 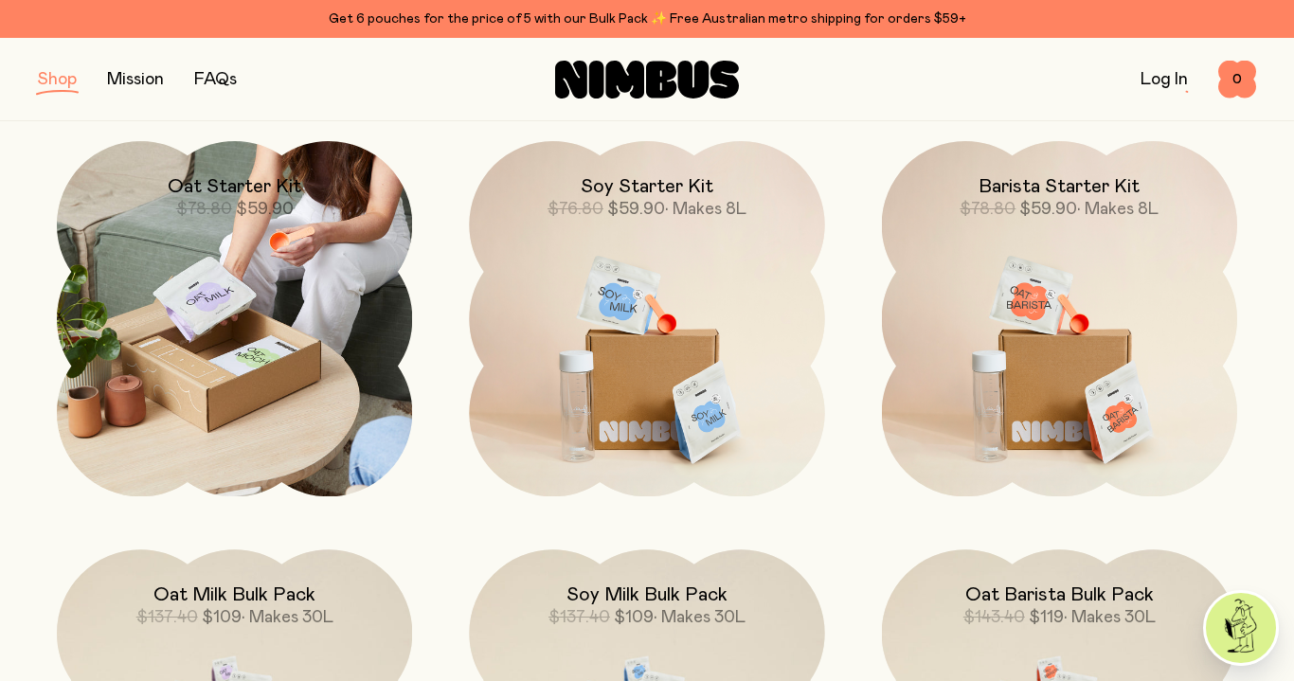 I want to click on span: $76.80, so click(x=575, y=209).